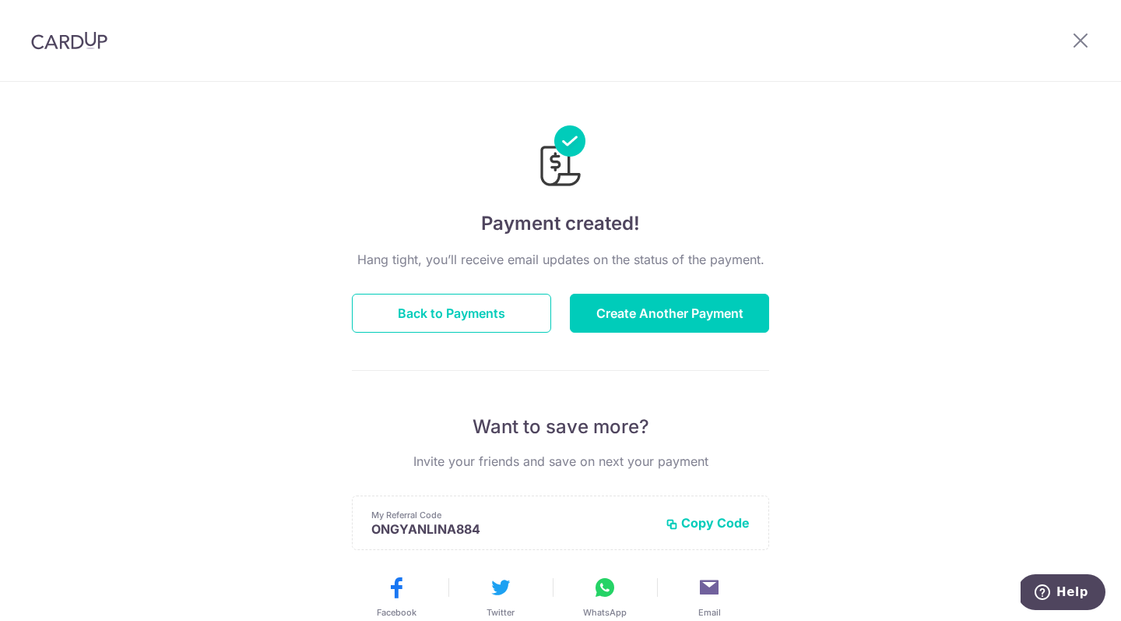  What do you see at coordinates (396, 612) in the screenshot?
I see `span: Facebook` at bounding box center [396, 612].